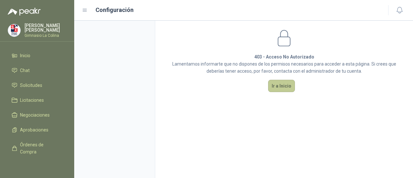 This screenshot has height=178, width=413. What do you see at coordinates (37, 85) in the screenshot?
I see `a: Solicitudes` at bounding box center [37, 85].